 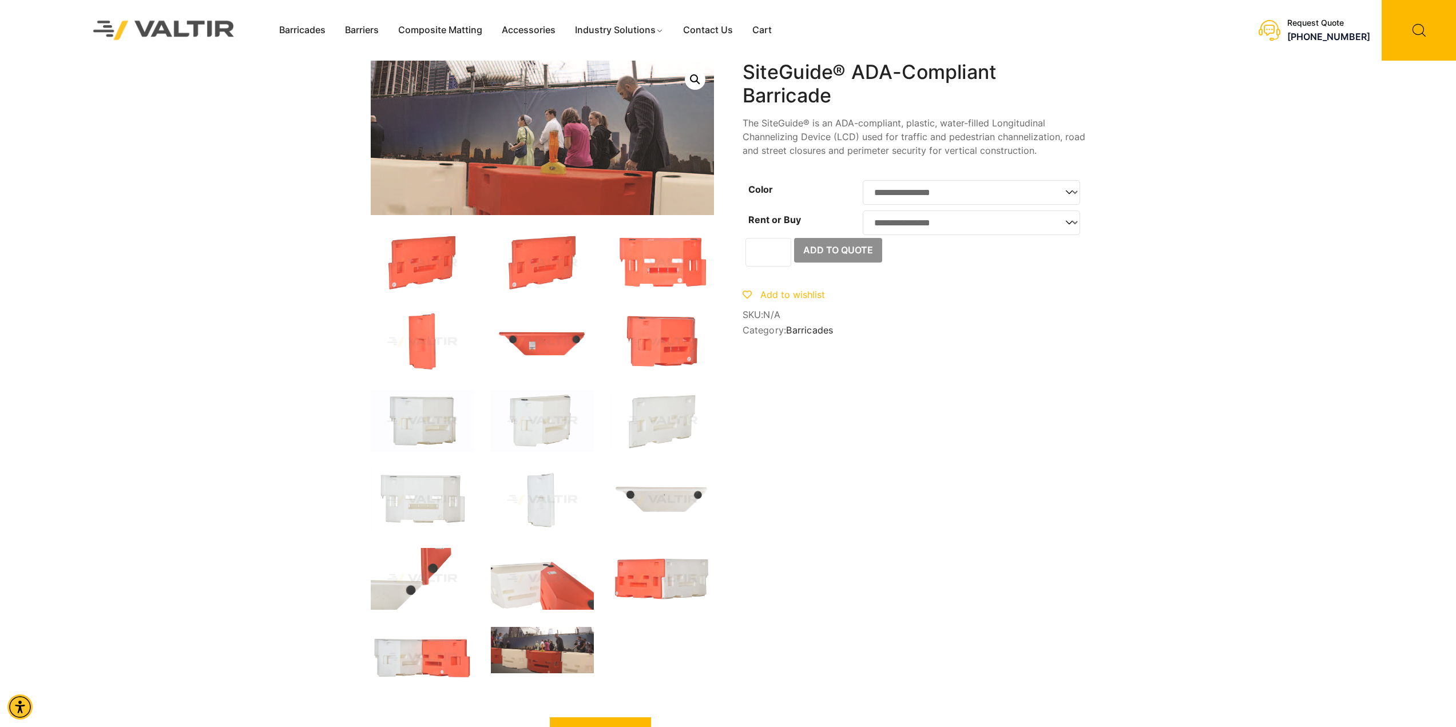 I want to click on img: An orange tool with a triangular shape, featuring two black wheels and a label on one side., so click(x=542, y=342).